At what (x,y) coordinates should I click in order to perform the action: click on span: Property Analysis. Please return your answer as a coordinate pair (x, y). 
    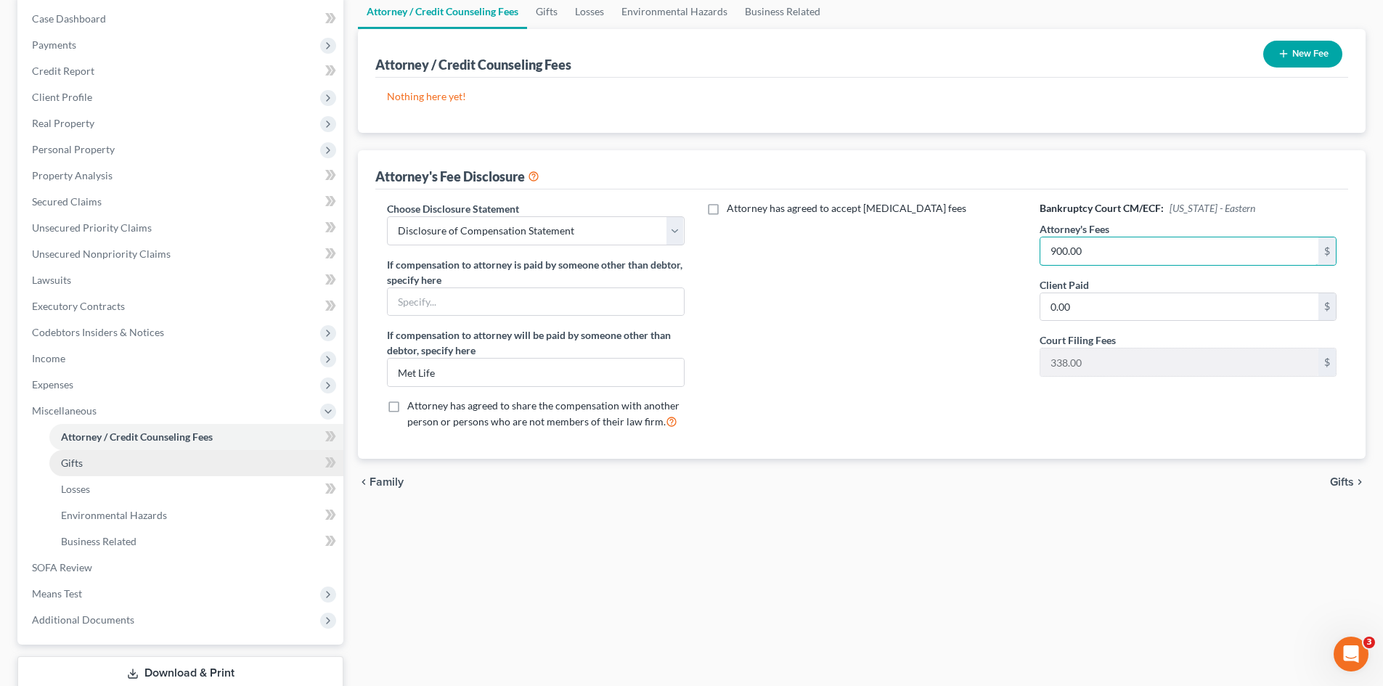
    Looking at the image, I should click on (72, 175).